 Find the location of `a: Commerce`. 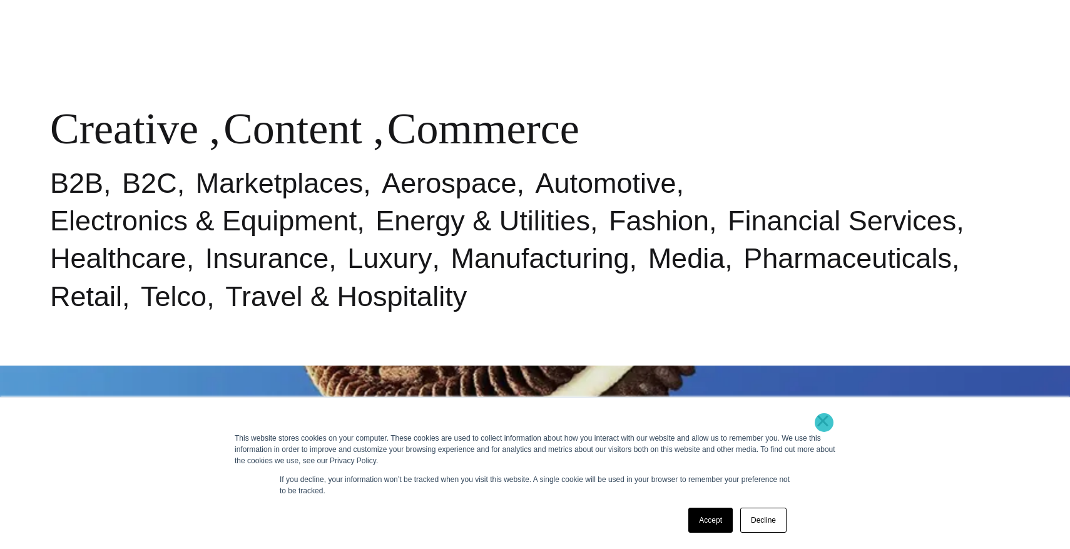

a: Commerce is located at coordinates (483, 128).